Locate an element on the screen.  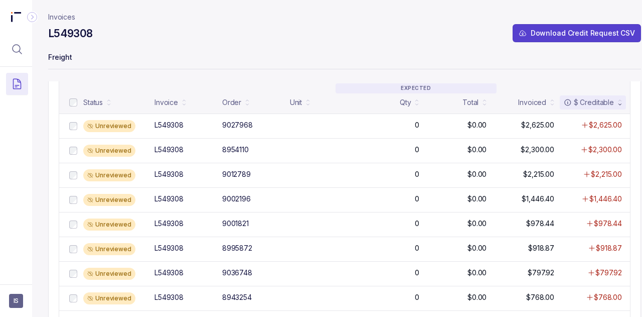
div: 9012789 is located at coordinates (236, 174).